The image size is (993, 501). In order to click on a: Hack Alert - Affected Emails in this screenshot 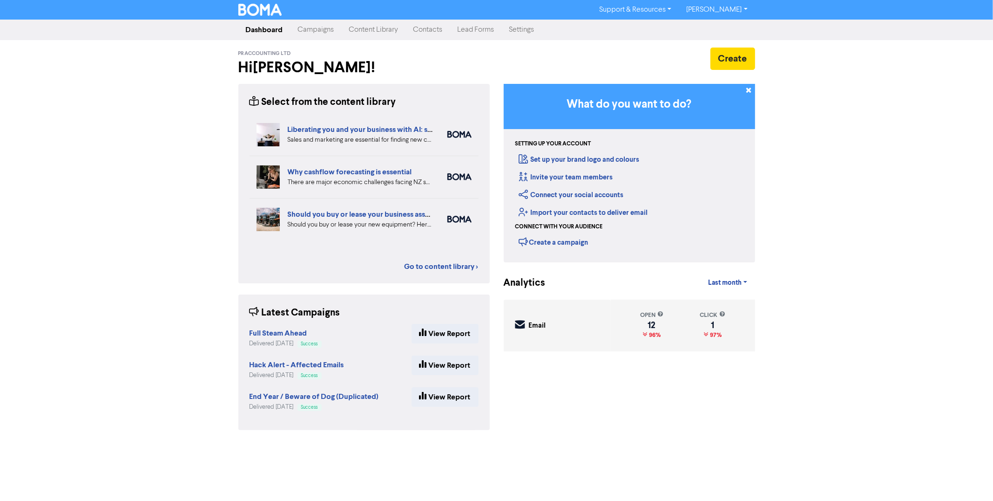, I will do `click(297, 365)`.